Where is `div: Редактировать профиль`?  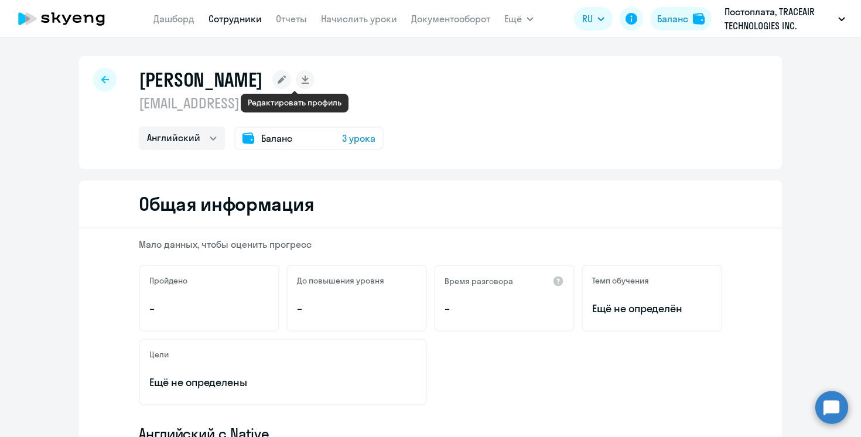 div: Редактировать профиль is located at coordinates (295, 103).